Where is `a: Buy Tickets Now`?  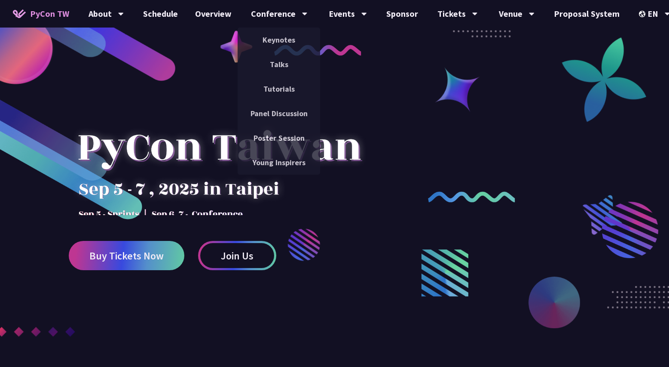
a: Buy Tickets Now is located at coordinates (126, 255).